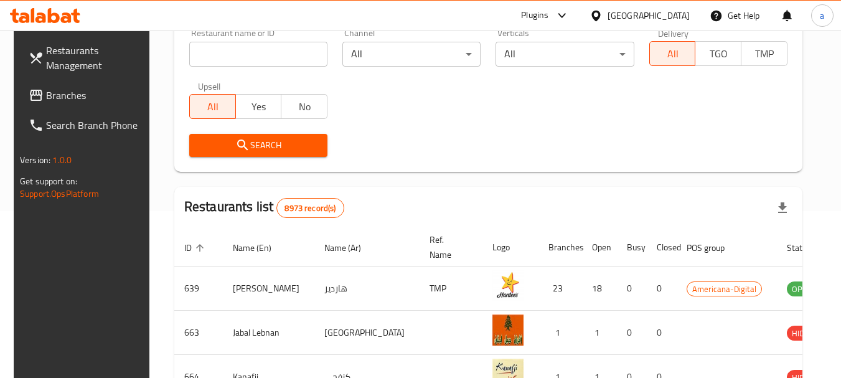 The image size is (841, 378). Describe the element at coordinates (367, 288) in the screenshot. I see `td: هارديز` at that location.